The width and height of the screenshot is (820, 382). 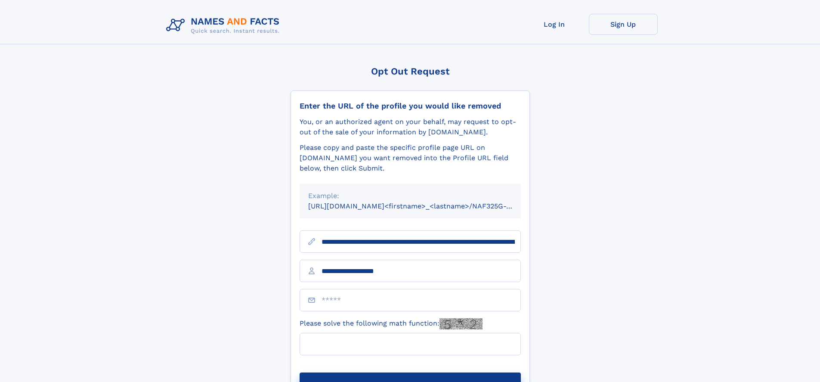 What do you see at coordinates (410, 196) in the screenshot?
I see `div: Example:` at bounding box center [410, 196].